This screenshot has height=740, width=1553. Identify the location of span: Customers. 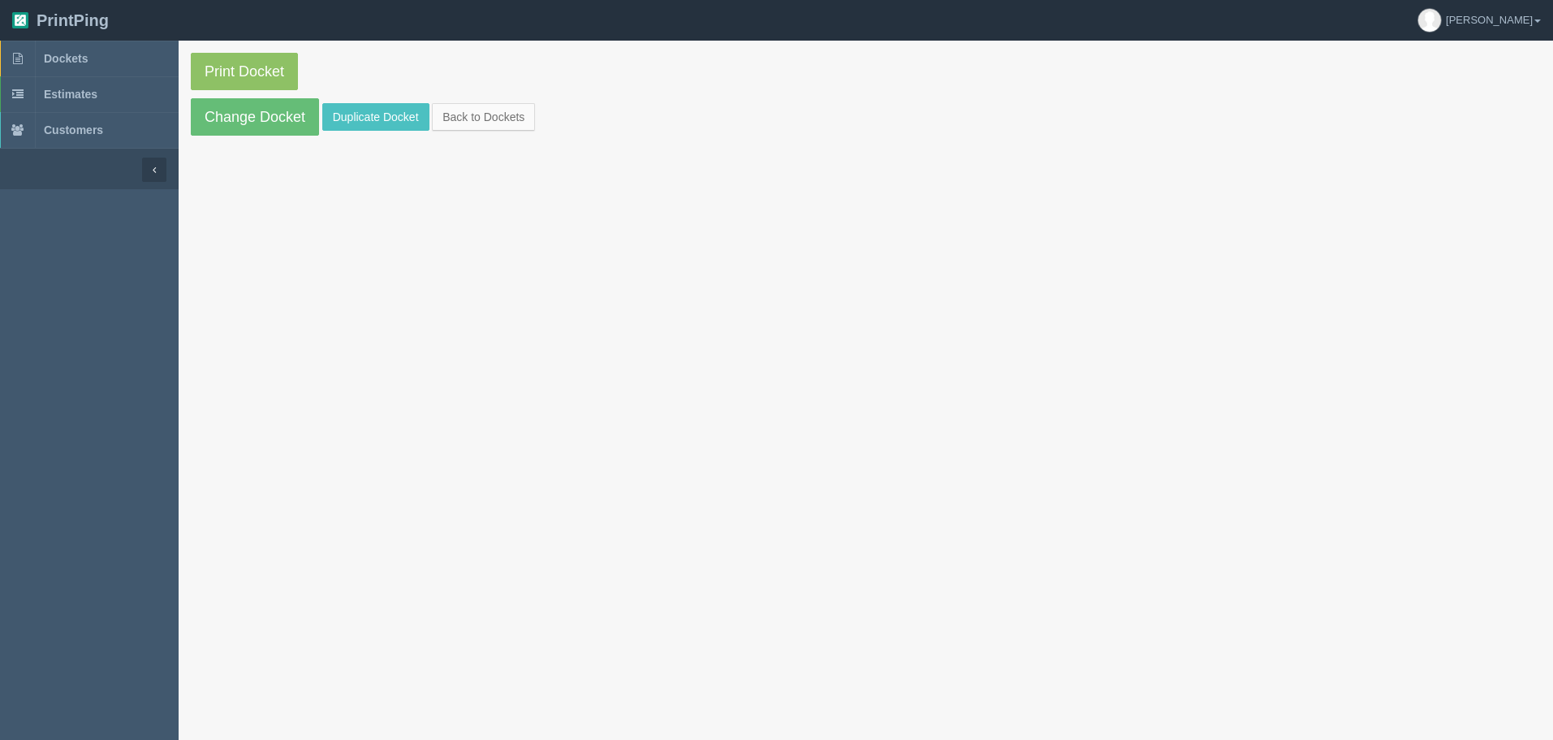
(73, 130).